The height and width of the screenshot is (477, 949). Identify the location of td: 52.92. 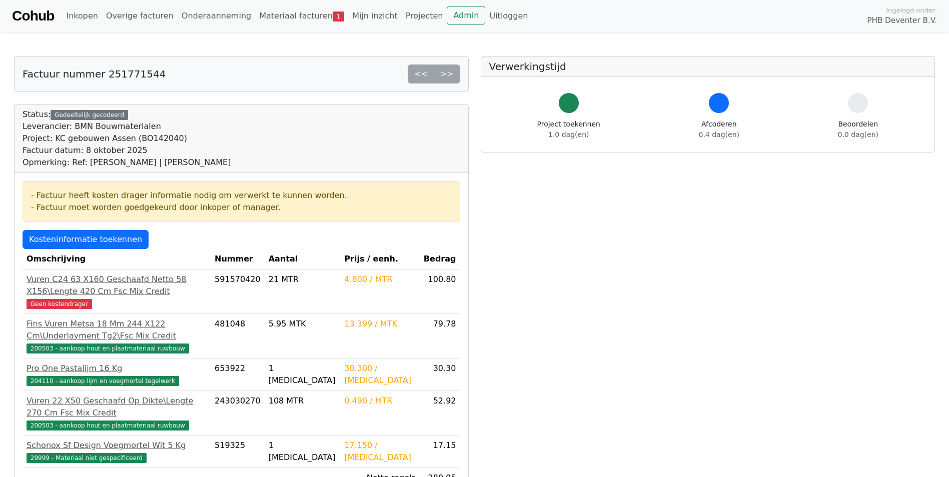
(440, 413).